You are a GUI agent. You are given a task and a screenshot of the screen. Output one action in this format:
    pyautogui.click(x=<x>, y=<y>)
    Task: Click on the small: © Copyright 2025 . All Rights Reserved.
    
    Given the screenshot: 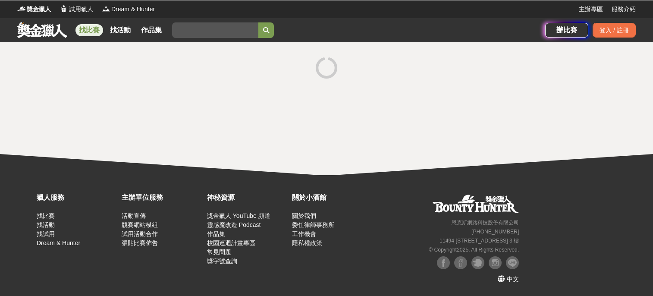 What is the action you would take?
    pyautogui.click(x=474, y=250)
    